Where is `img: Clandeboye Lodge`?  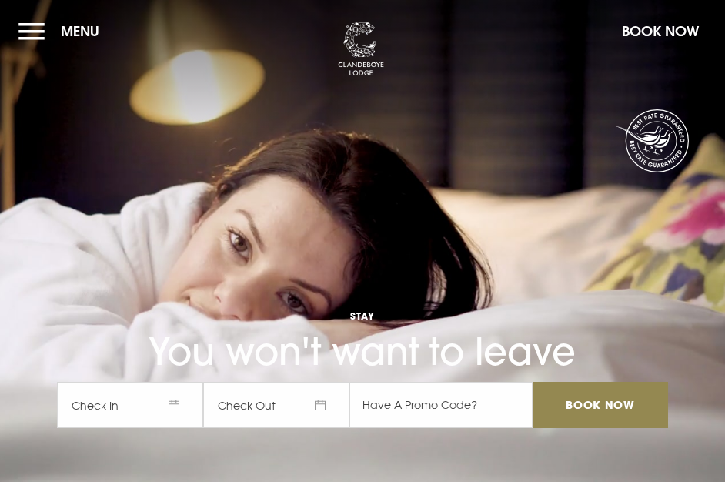
img: Clandeboye Lodge is located at coordinates (361, 49).